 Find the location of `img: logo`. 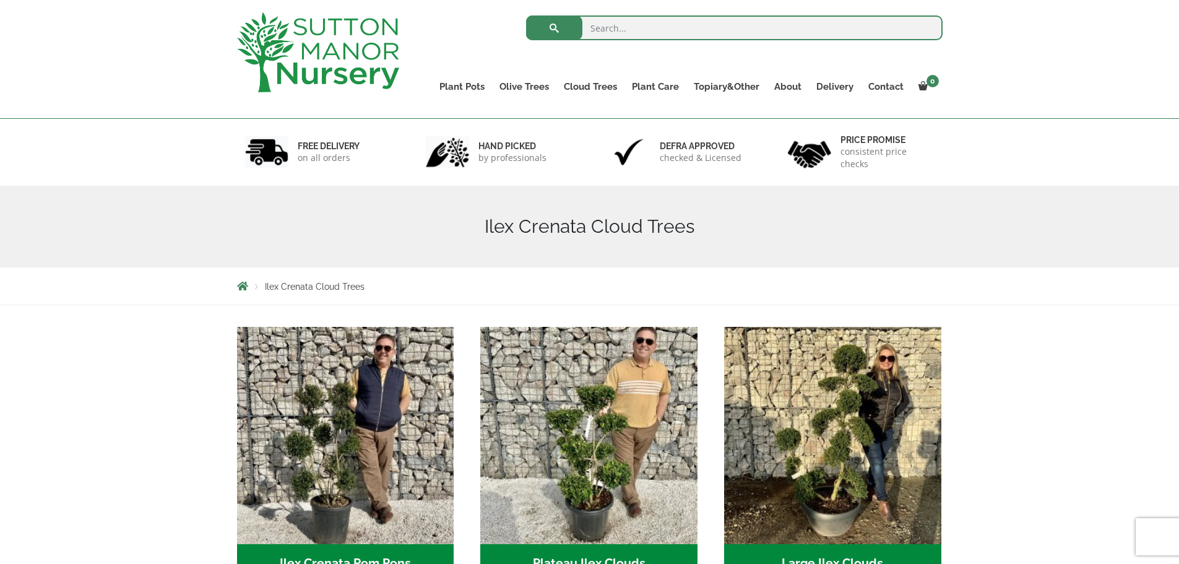

img: logo is located at coordinates (318, 52).